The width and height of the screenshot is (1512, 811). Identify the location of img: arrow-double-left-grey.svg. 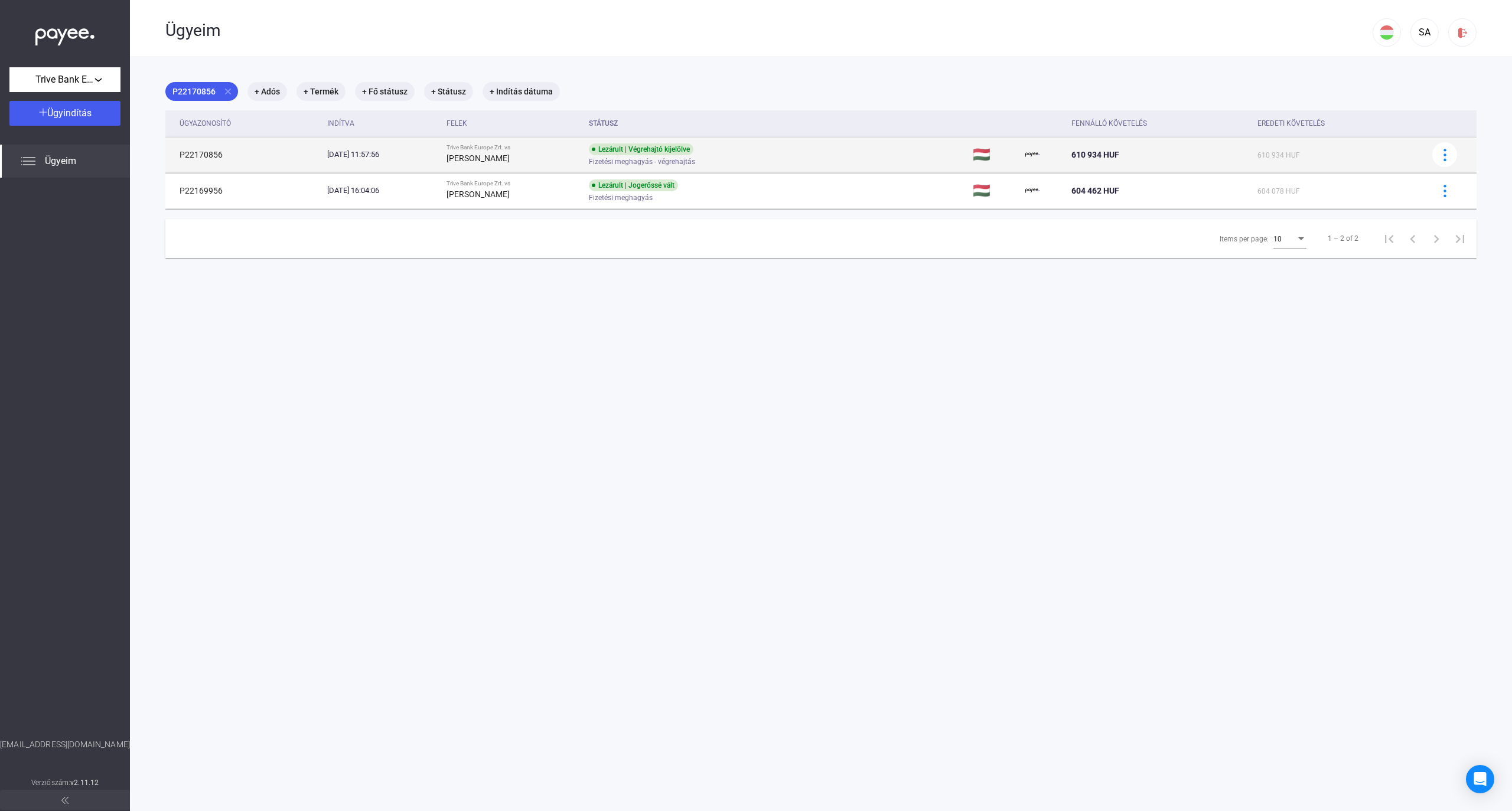
(65, 801).